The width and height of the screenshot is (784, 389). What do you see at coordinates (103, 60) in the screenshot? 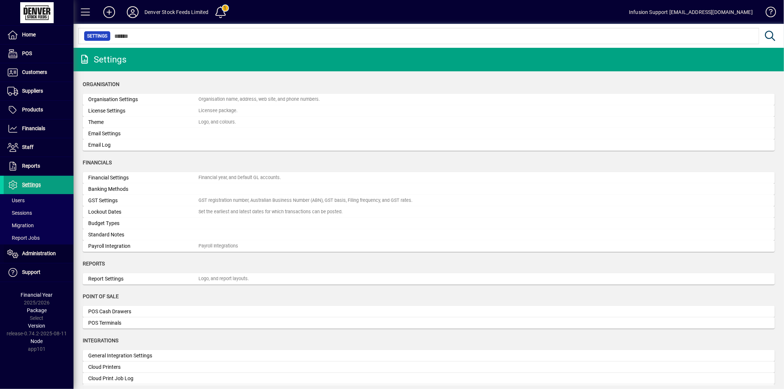
I see `div: Settings` at bounding box center [103, 60].